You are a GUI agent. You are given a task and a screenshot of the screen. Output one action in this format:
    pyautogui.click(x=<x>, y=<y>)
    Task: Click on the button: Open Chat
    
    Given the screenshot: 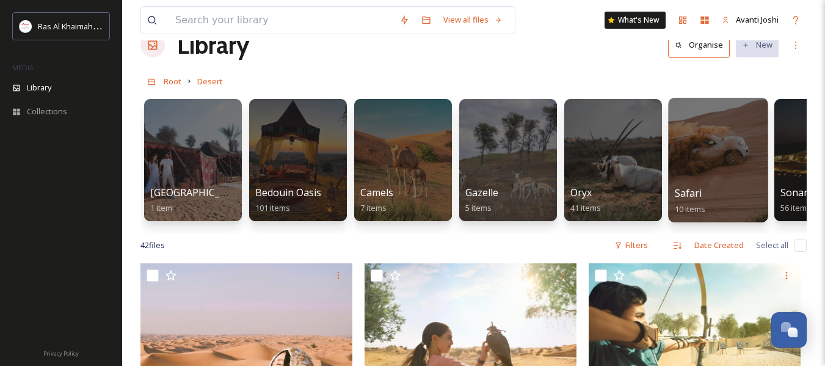 What is the action you would take?
    pyautogui.click(x=789, y=330)
    